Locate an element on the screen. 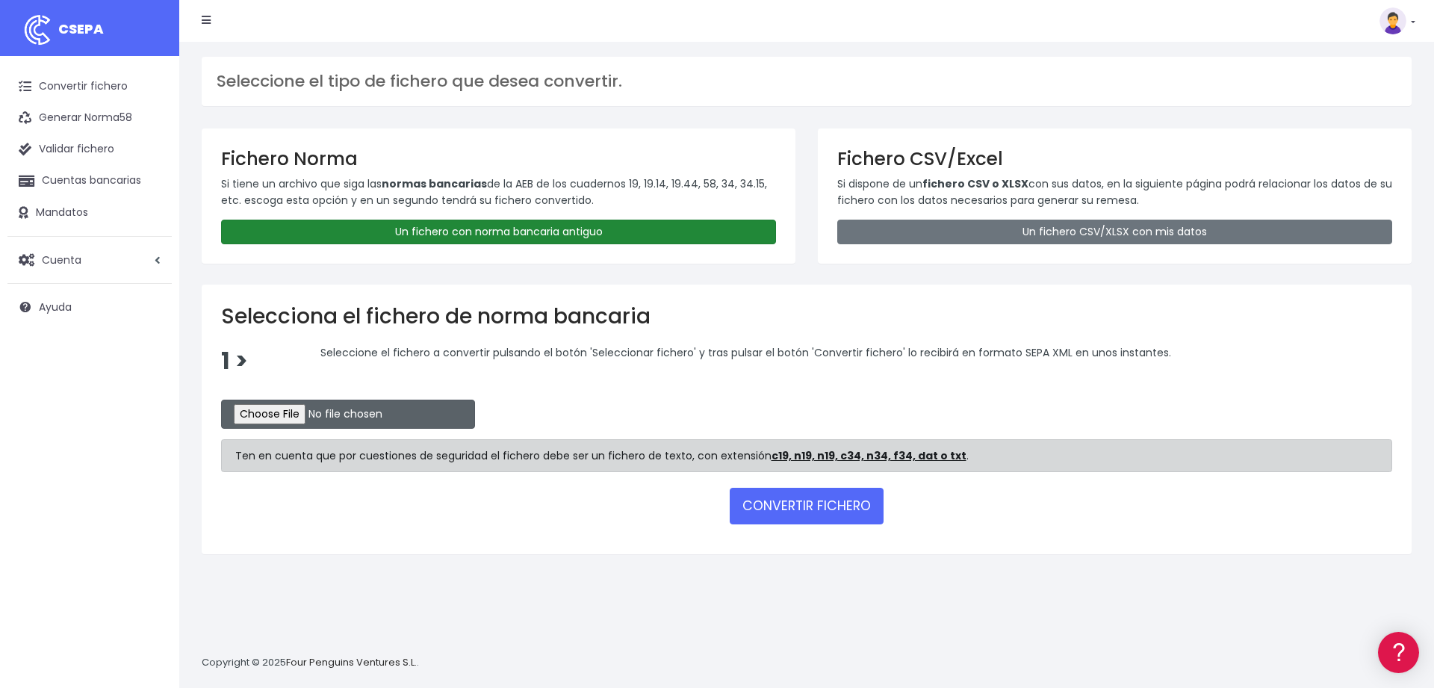 The image size is (1434, 688). img: logo is located at coordinates (37, 30).